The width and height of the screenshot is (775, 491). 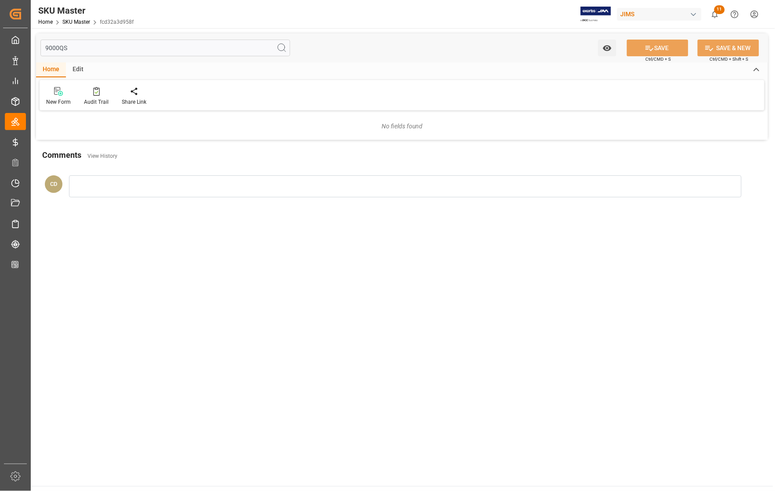 I want to click on span: Ctrl/CMD + S, so click(x=659, y=59).